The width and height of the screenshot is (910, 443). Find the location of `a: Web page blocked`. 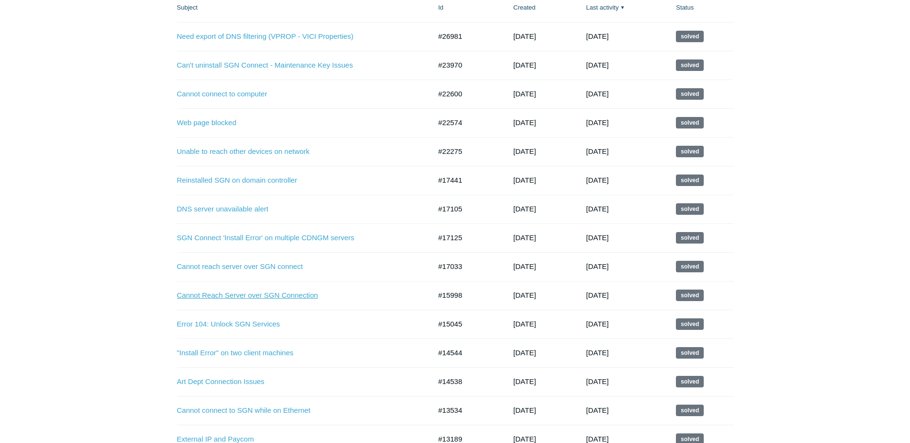

a: Web page blocked is located at coordinates (297, 123).